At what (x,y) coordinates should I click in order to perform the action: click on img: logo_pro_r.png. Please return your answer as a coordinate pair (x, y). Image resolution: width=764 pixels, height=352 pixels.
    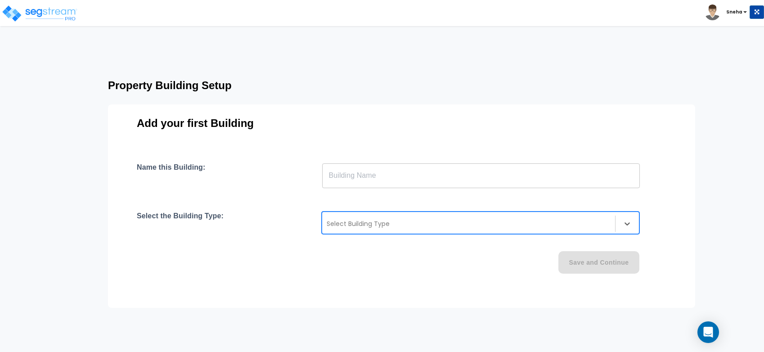
    Looking at the image, I should click on (40, 13).